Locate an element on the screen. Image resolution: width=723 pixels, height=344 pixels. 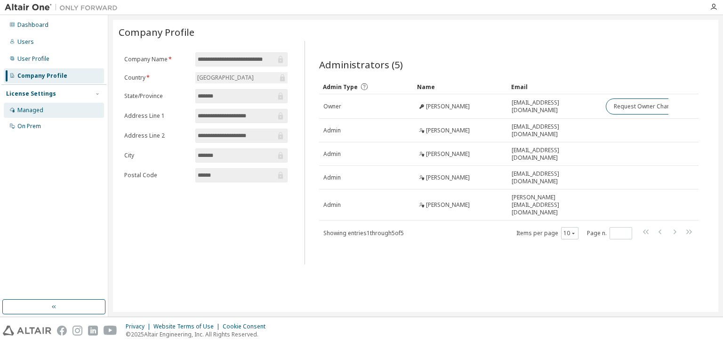
span: Admin Type is located at coordinates (340, 87).